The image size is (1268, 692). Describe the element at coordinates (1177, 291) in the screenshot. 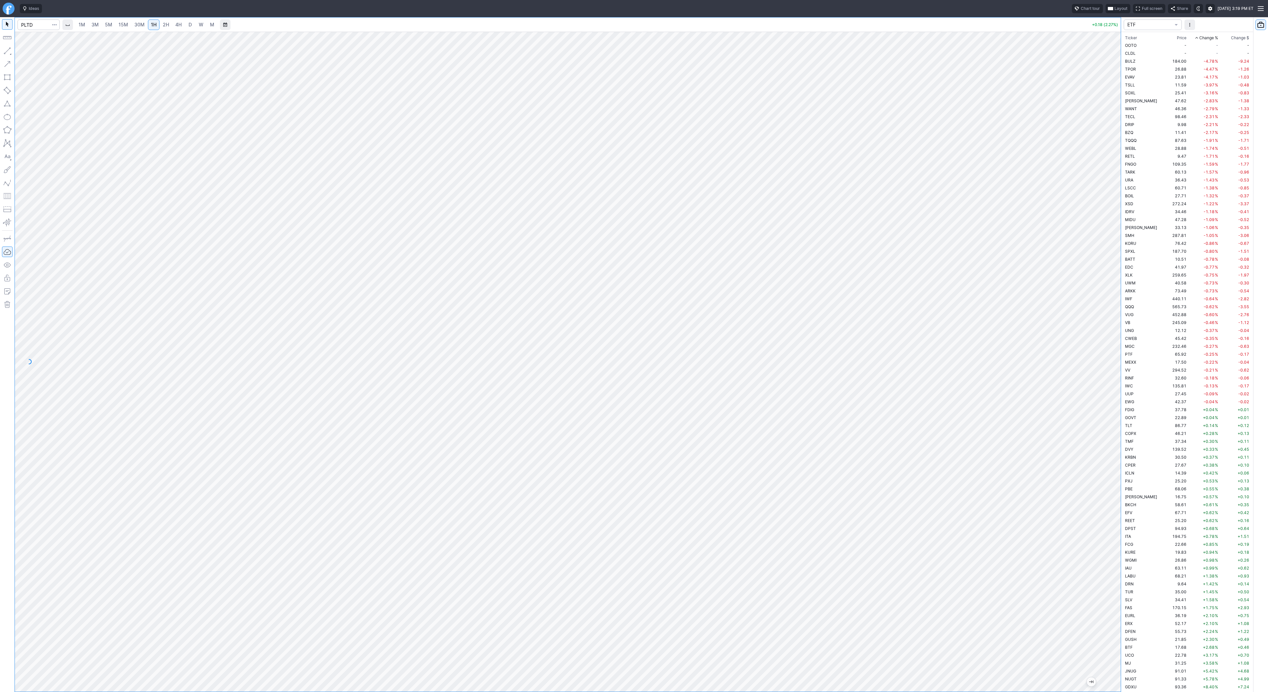

I see `td: 73.49` at that location.